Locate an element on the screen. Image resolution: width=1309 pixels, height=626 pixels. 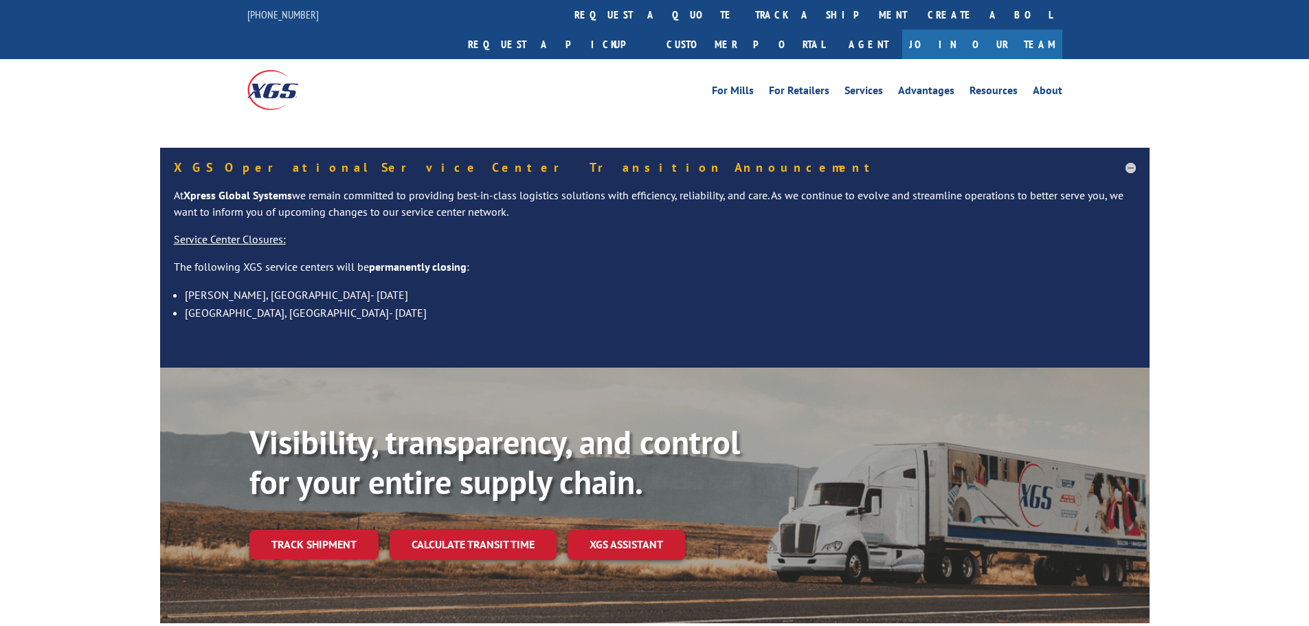
u: Service Center Closures: is located at coordinates (230, 239).